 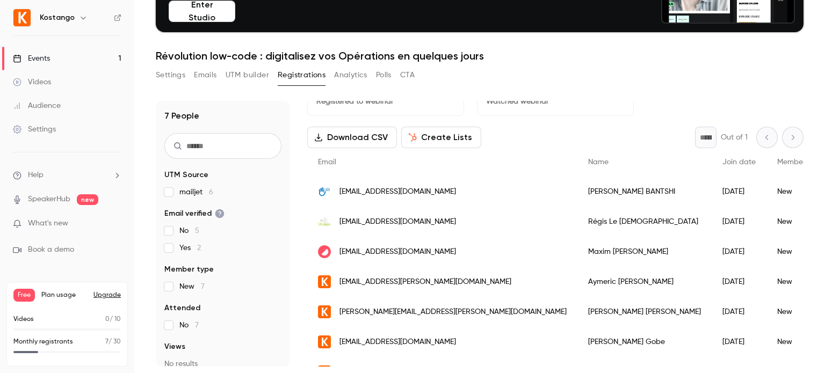 What do you see at coordinates (107, 295) in the screenshot?
I see `button: Upgrade` at bounding box center [107, 295].